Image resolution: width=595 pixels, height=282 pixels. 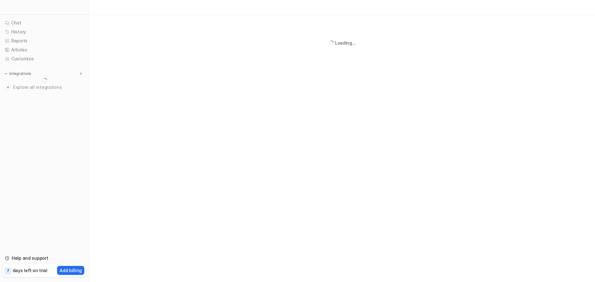 I want to click on a: Help and support, so click(x=44, y=258).